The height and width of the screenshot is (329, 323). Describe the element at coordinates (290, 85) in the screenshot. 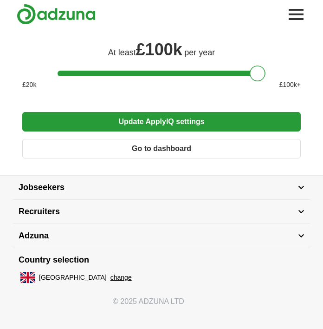

I see `span: £ 100 k+` at that location.